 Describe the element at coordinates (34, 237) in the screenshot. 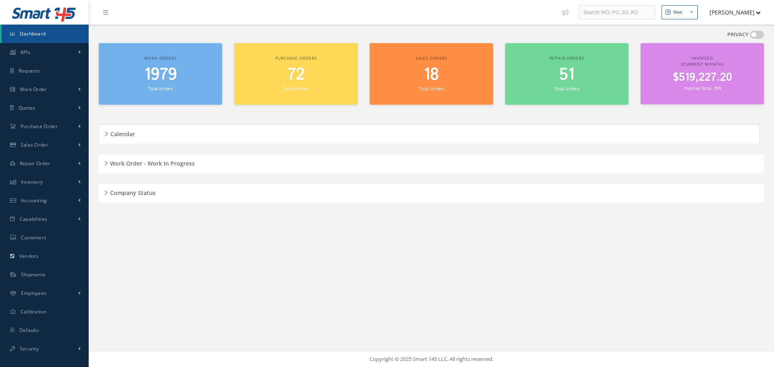

I see `span: Customers` at that location.